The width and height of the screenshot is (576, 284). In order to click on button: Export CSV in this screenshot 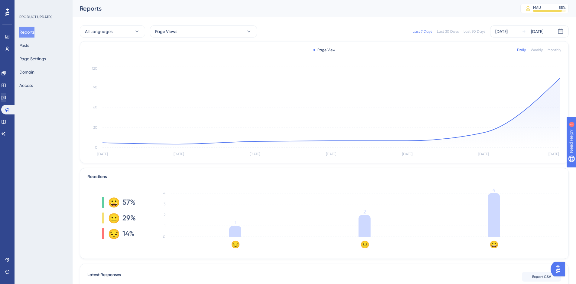, I will do `click(542, 276)`.